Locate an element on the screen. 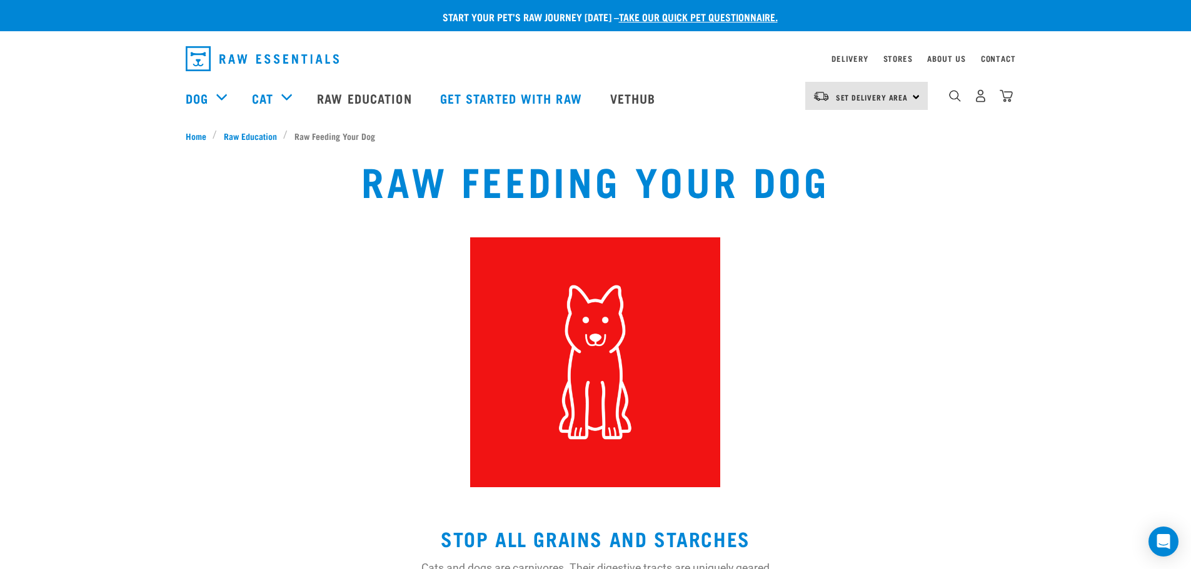 The height and width of the screenshot is (569, 1191). a: Dog is located at coordinates (197, 98).